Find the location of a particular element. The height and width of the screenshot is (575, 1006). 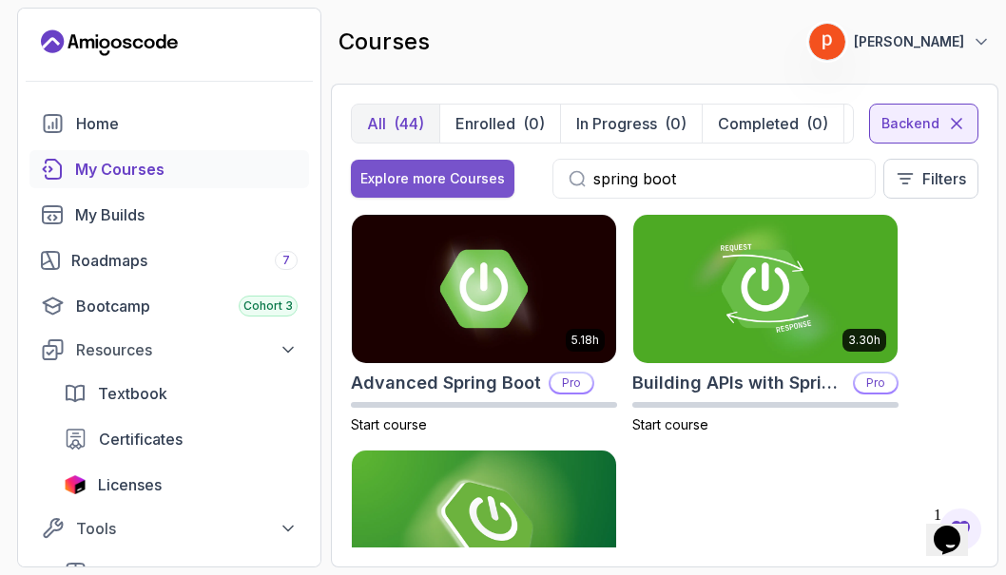

p: Enrolled is located at coordinates (485, 124).